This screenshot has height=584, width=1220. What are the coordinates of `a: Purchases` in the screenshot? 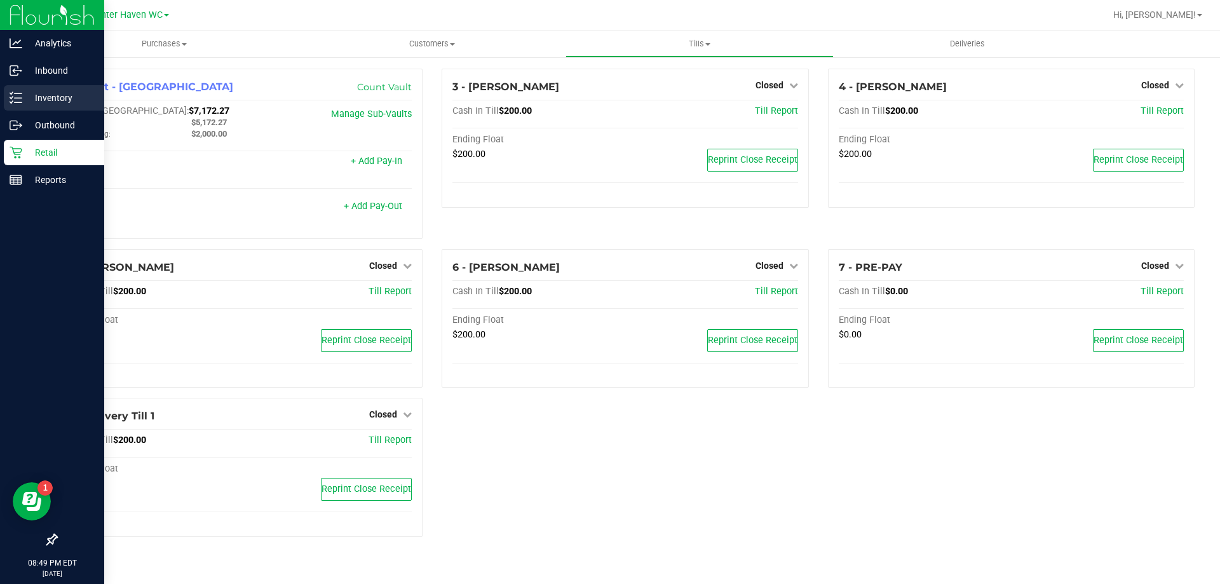 It's located at (164, 44).